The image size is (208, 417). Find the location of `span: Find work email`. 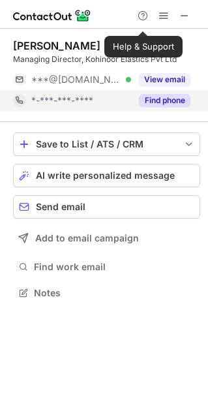

span: Find work email is located at coordinates (114, 267).